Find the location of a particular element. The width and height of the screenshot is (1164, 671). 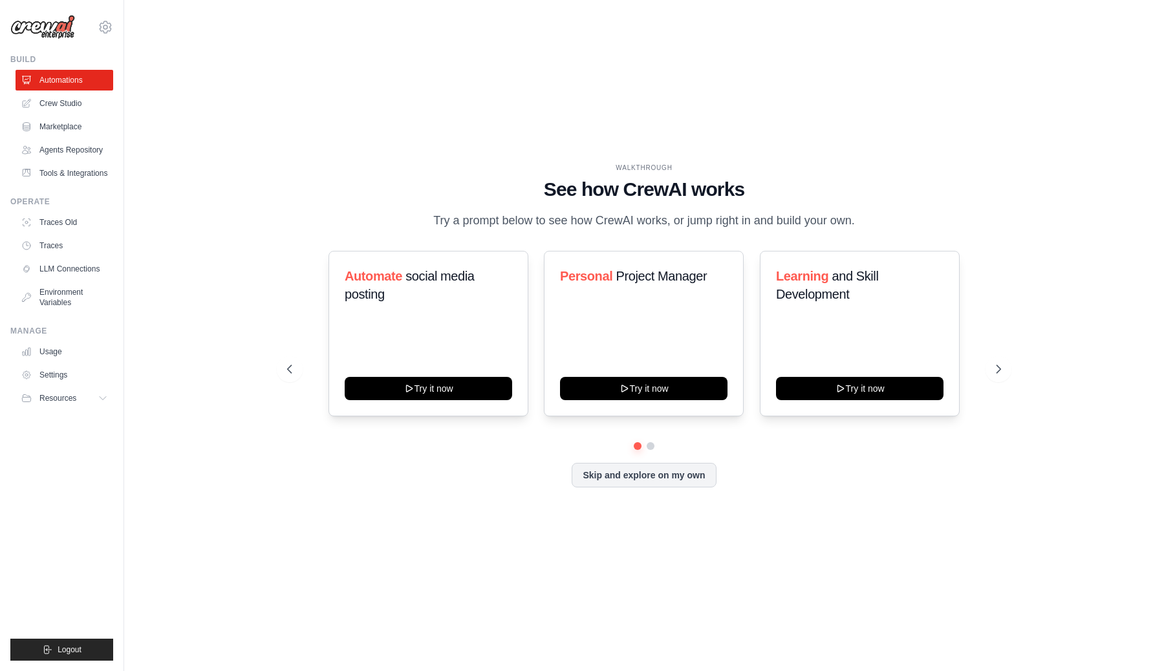

div: Operate is located at coordinates (61, 202).